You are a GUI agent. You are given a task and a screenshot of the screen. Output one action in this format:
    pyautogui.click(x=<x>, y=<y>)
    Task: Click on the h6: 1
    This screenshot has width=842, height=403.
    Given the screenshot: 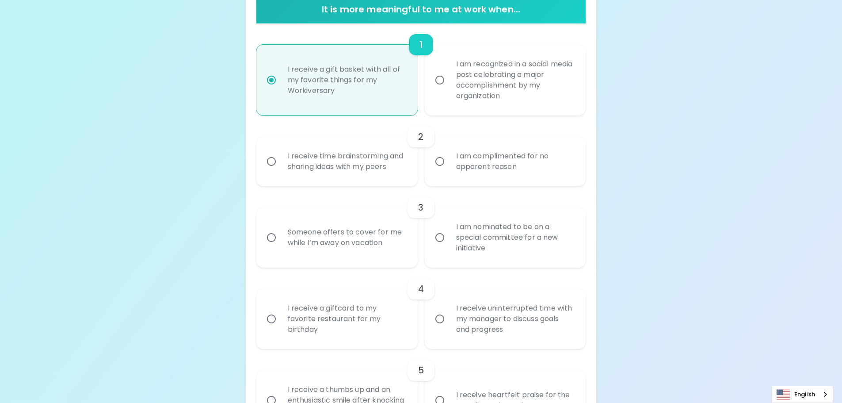 What is the action you would take?
    pyautogui.click(x=421, y=45)
    